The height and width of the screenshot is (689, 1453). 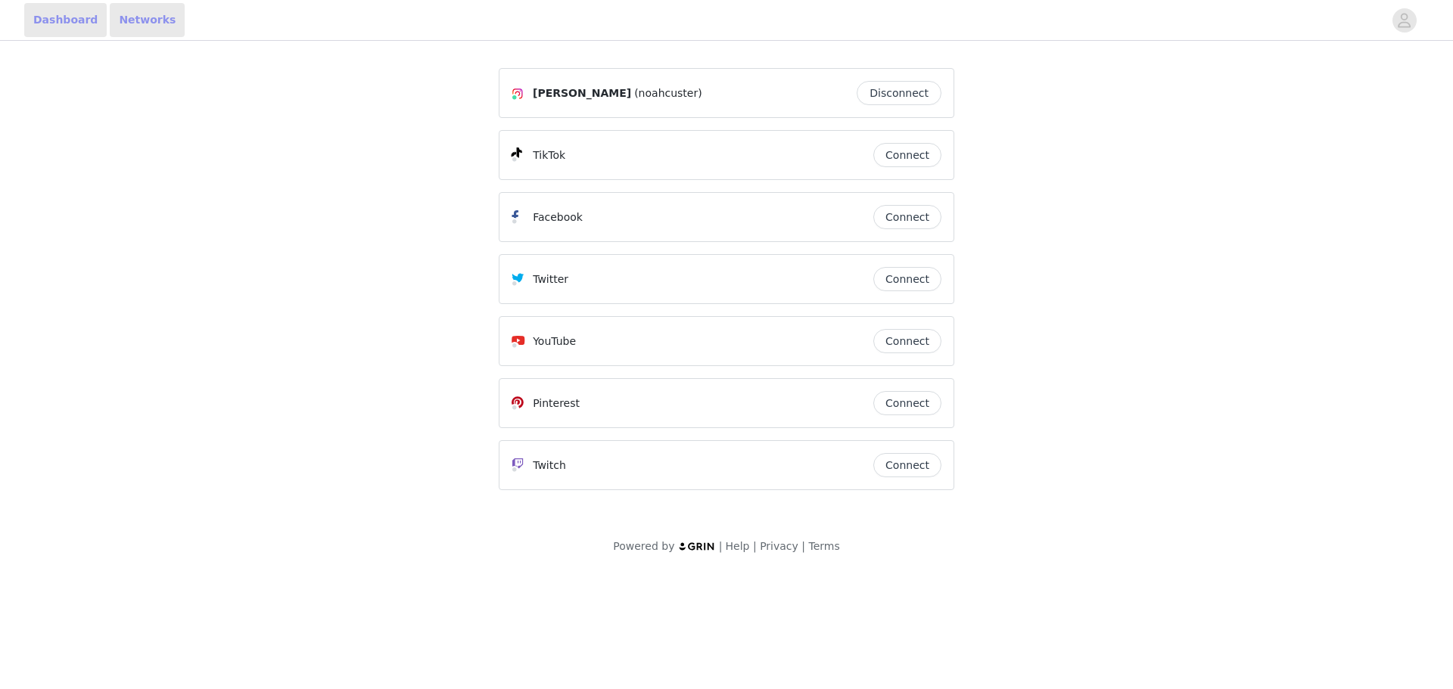 What do you see at coordinates (554, 341) in the screenshot?
I see `p: YouTube` at bounding box center [554, 341].